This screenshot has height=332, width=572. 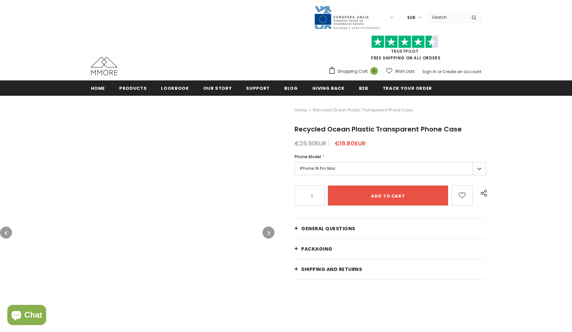 What do you see at coordinates (328, 88) in the screenshot?
I see `a: Giving back` at bounding box center [328, 88].